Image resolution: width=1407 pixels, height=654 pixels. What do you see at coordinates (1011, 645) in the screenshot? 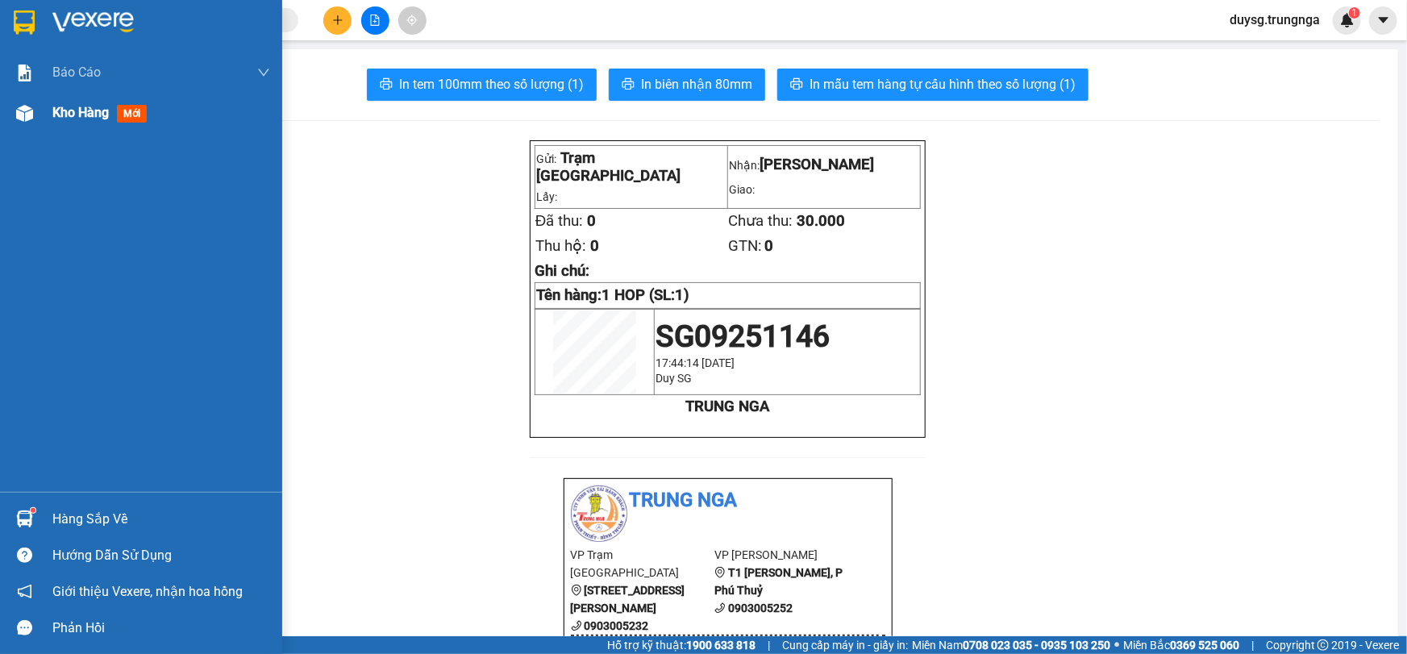
I see `span: Miền Nam` at bounding box center [1011, 645].